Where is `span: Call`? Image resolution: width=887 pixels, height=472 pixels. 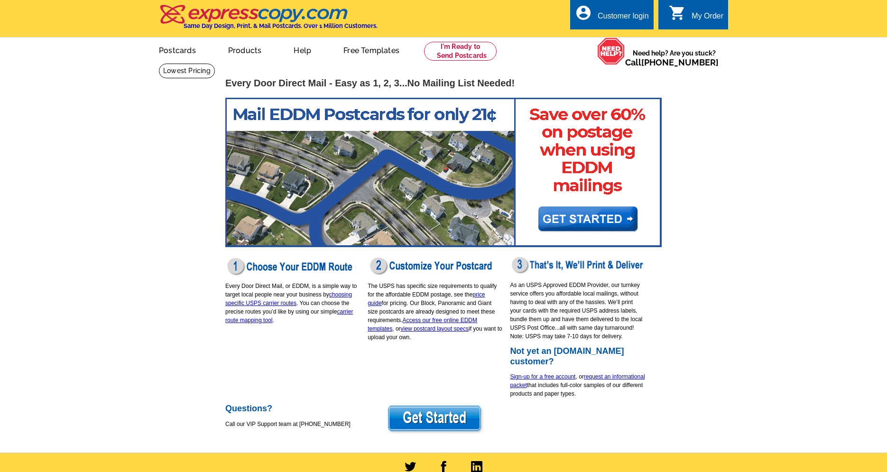
span: Call is located at coordinates (672, 62).